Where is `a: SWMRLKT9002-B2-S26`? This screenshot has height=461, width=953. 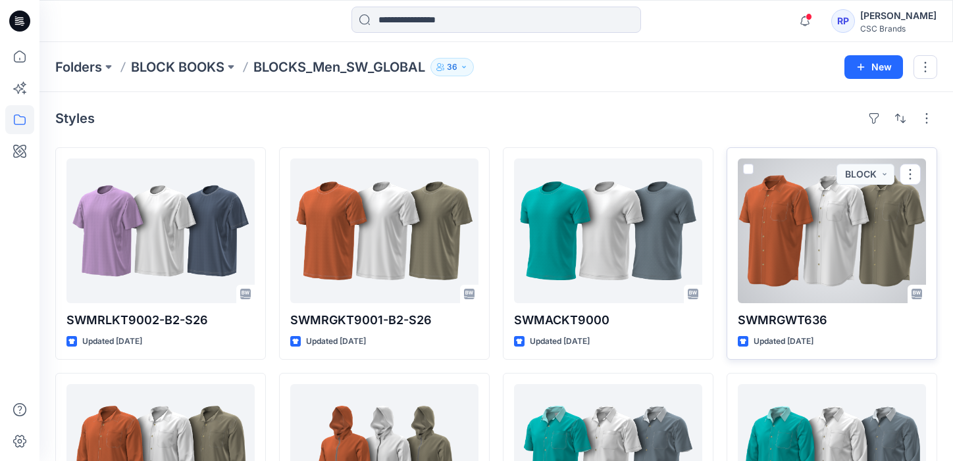 a: SWMRLKT9002-B2-S26 is located at coordinates (161, 231).